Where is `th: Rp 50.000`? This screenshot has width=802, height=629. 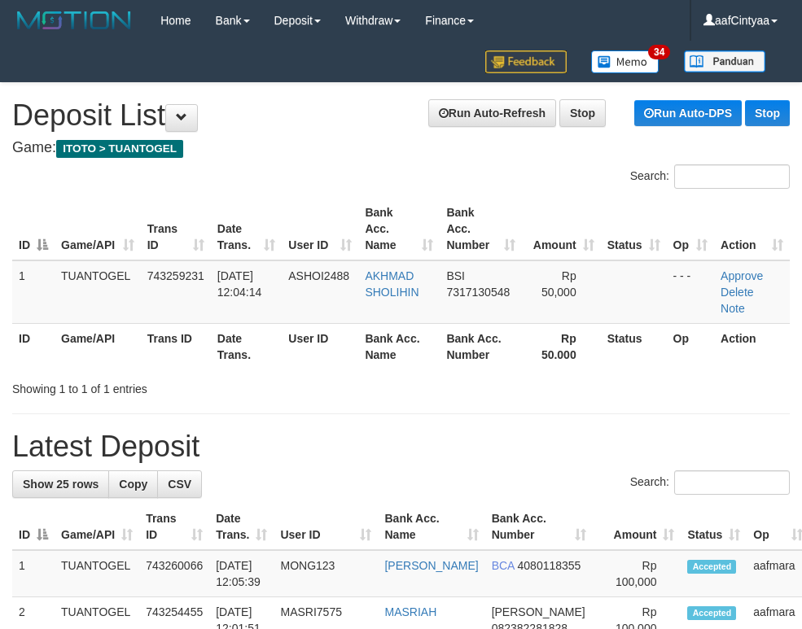
th: Rp 50.000 is located at coordinates (561, 346).